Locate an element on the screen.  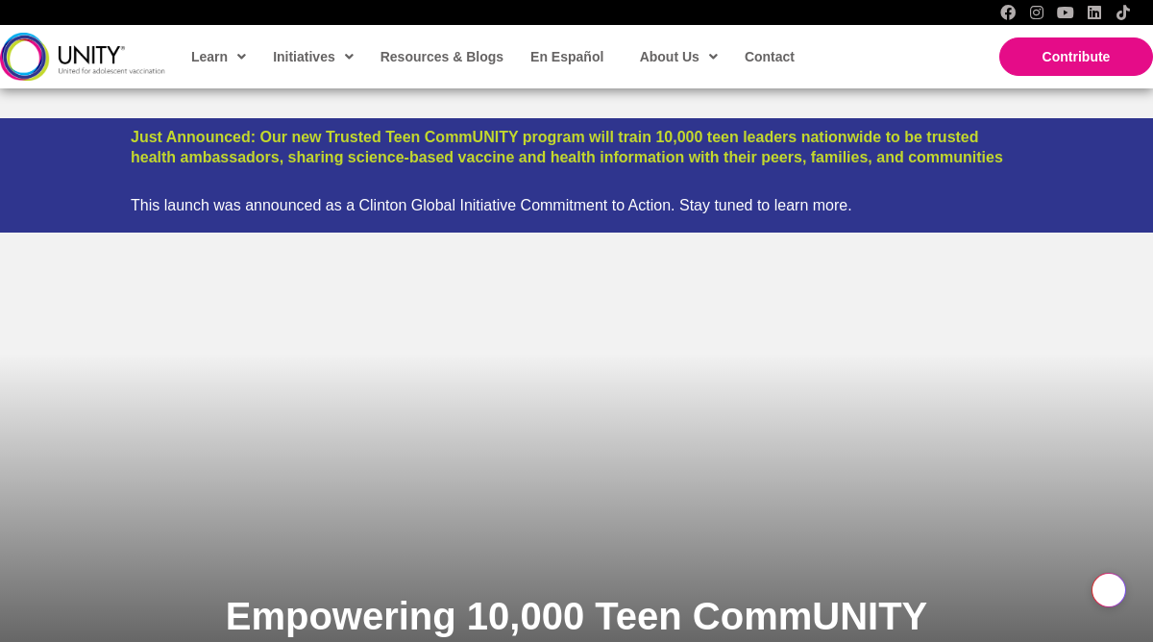
span: Contribute is located at coordinates (1076, 57).